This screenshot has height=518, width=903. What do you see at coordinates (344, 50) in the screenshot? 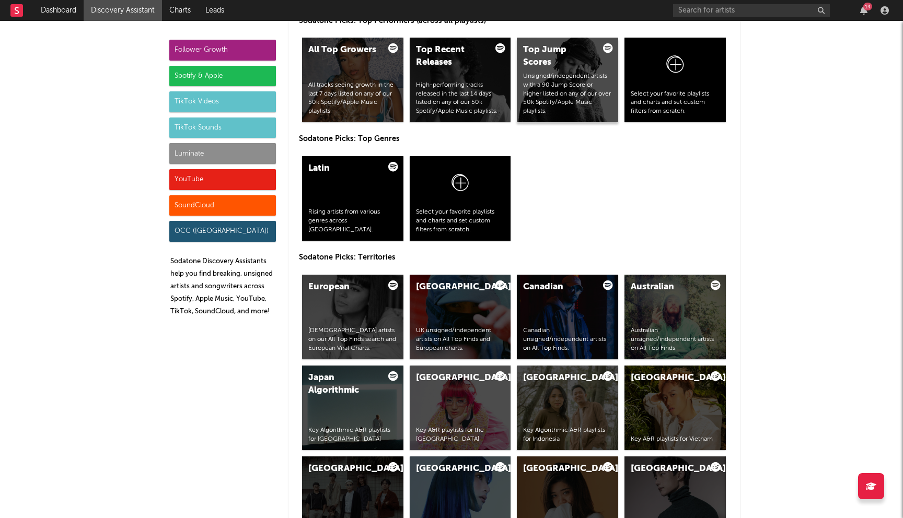
I see `div: All Top Growers` at bounding box center [344, 50].